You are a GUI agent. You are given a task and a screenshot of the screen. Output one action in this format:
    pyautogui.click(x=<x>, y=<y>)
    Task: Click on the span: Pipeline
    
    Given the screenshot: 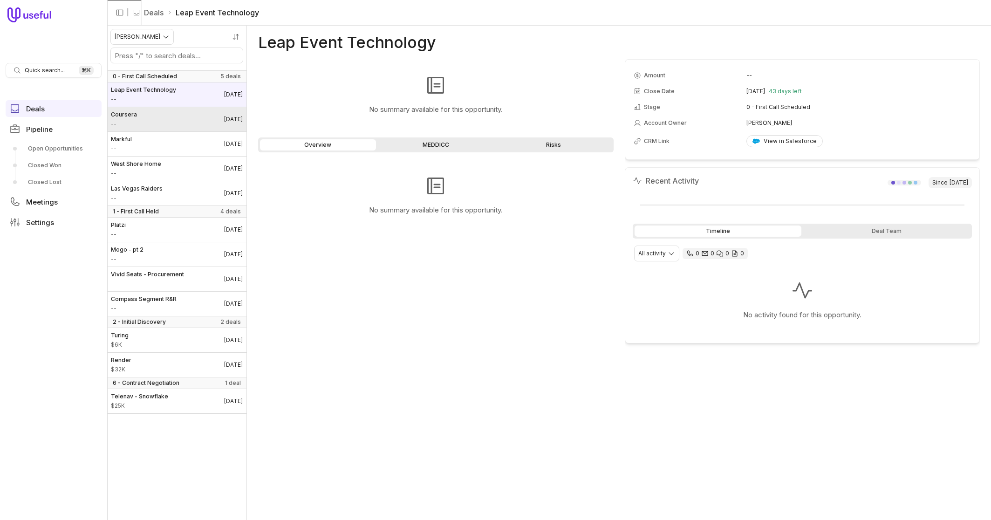 What is the action you would take?
    pyautogui.click(x=39, y=129)
    